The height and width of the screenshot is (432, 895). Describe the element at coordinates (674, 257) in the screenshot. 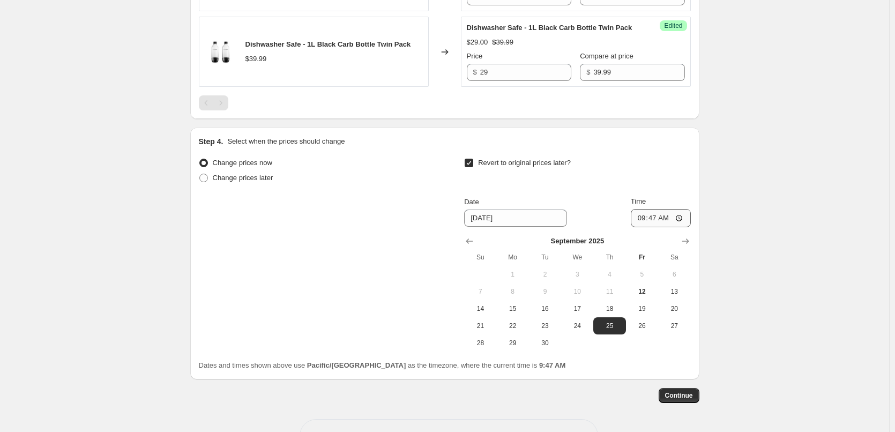

I see `th: Saturday` at that location.